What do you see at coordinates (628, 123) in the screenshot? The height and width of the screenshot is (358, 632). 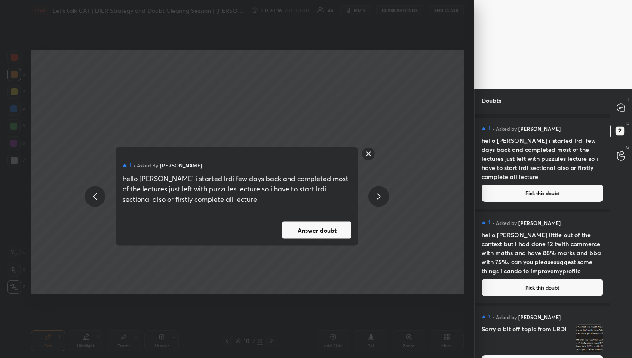 I see `p: D` at bounding box center [628, 123].